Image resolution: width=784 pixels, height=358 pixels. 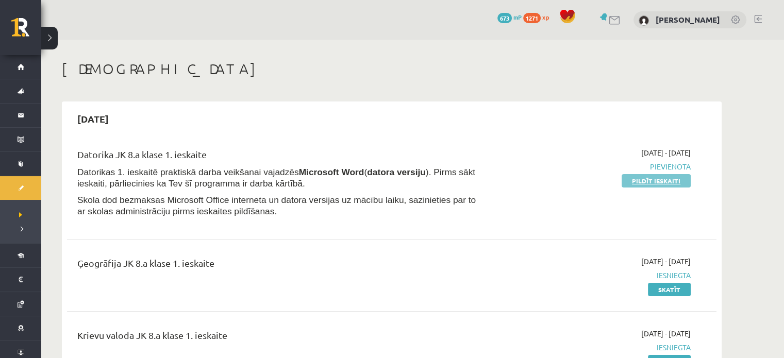 What do you see at coordinates (539, 17) in the screenshot?
I see `a: 1271 xp` at bounding box center [539, 17].